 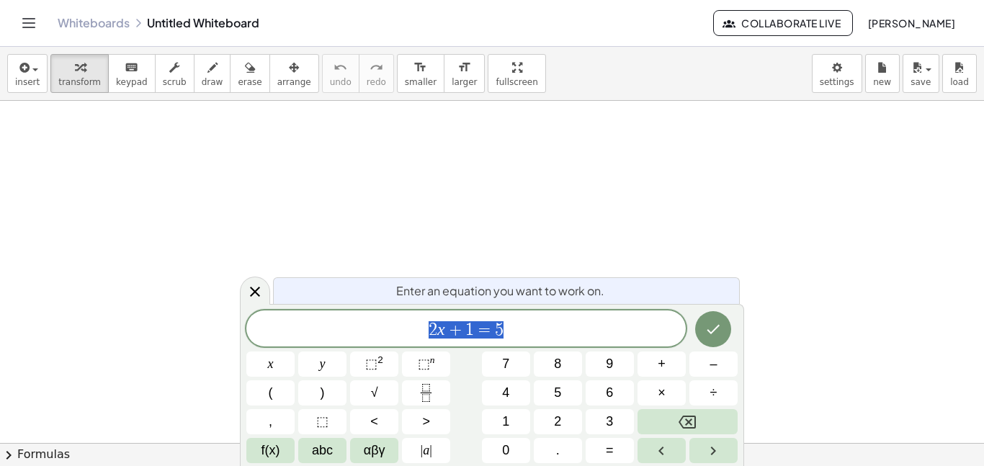 I want to click on button: 7, so click(x=506, y=364).